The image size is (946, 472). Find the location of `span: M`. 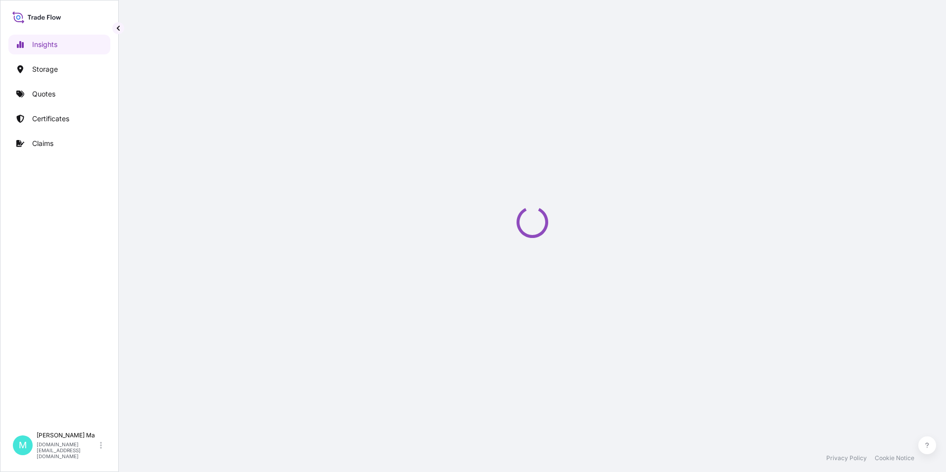

span: M is located at coordinates (23, 445).